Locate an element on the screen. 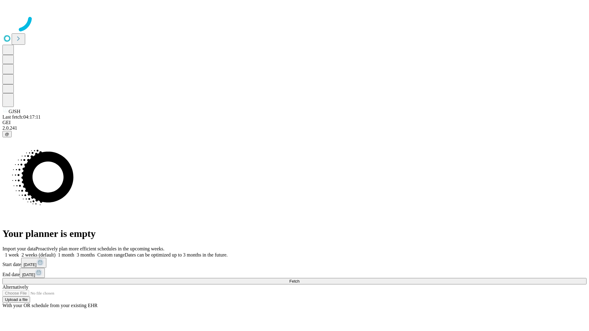 The width and height of the screenshot is (589, 331). span: Custom range is located at coordinates (111, 255).